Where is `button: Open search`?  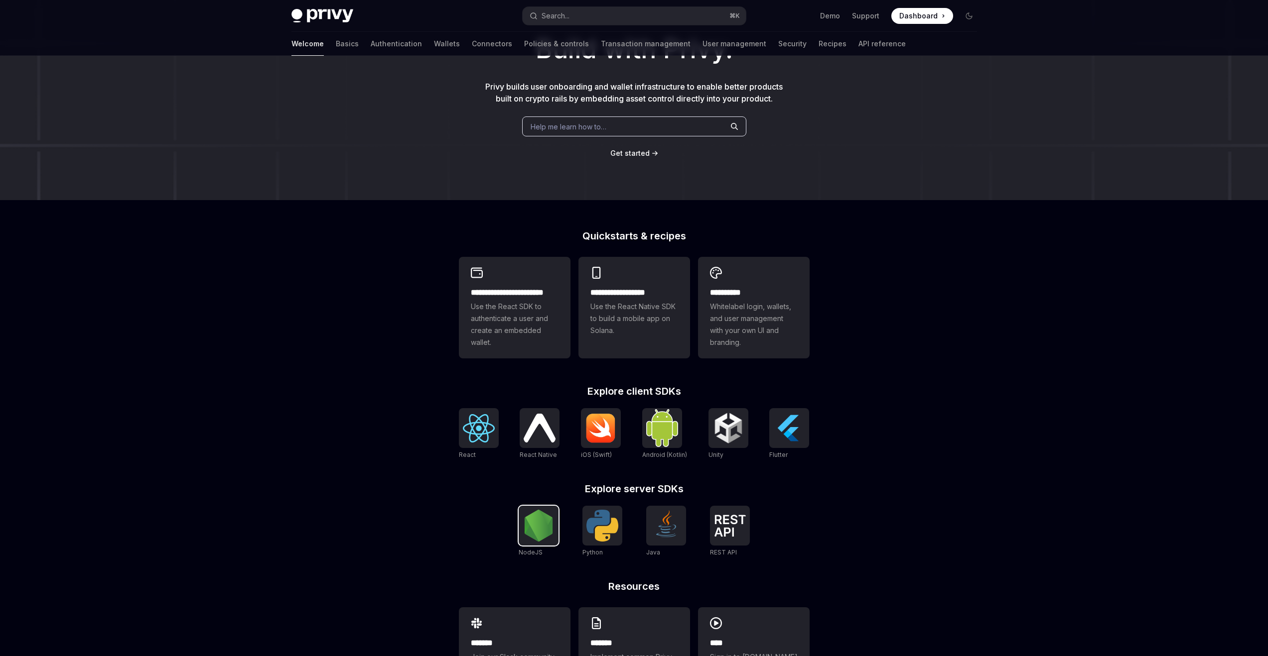 button: Open search is located at coordinates (634, 16).